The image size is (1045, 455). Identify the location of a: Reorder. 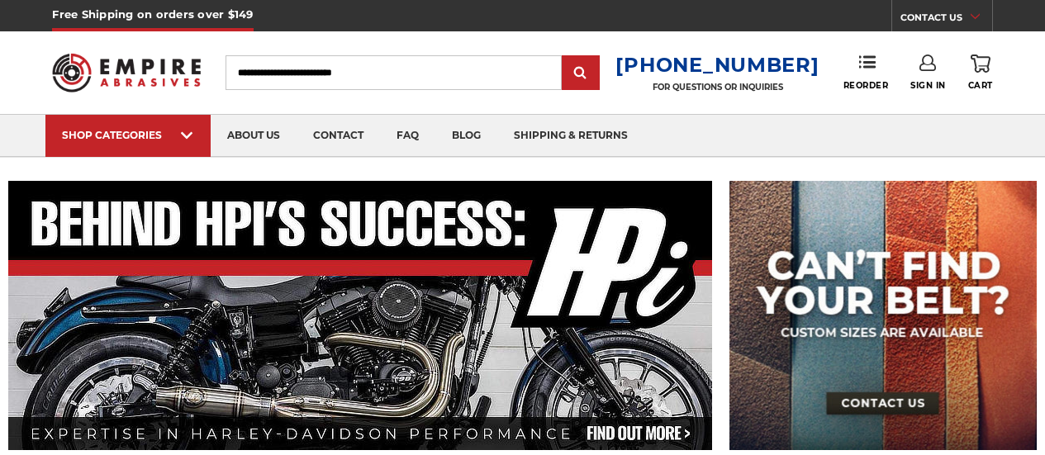
(866, 72).